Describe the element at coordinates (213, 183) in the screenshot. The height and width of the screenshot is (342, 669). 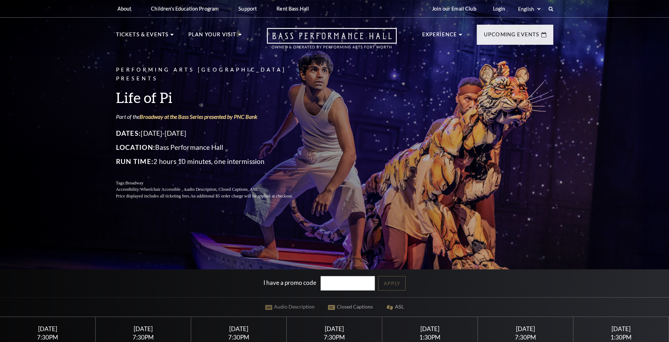
I see `p: Tags:` at that location.